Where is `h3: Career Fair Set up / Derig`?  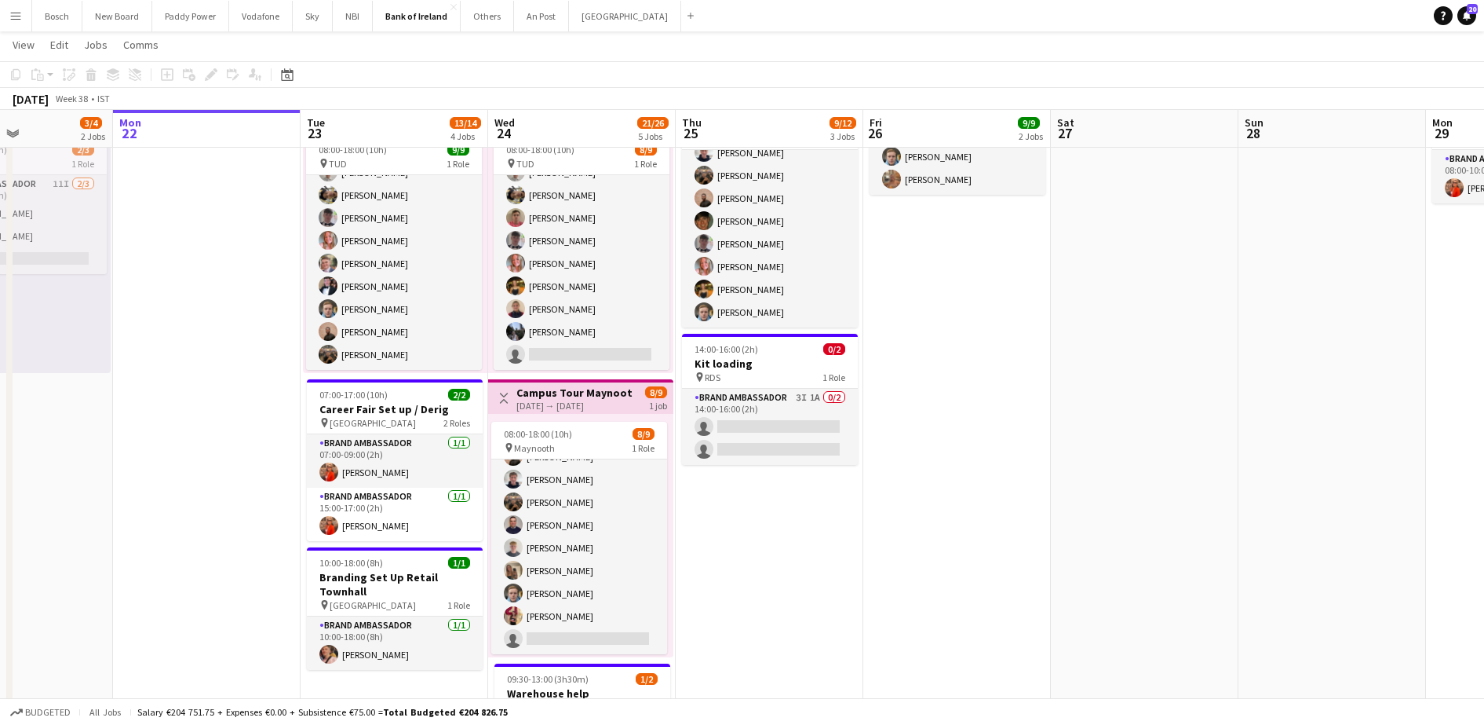 h3: Career Fair Set up / Derig is located at coordinates (395, 409).